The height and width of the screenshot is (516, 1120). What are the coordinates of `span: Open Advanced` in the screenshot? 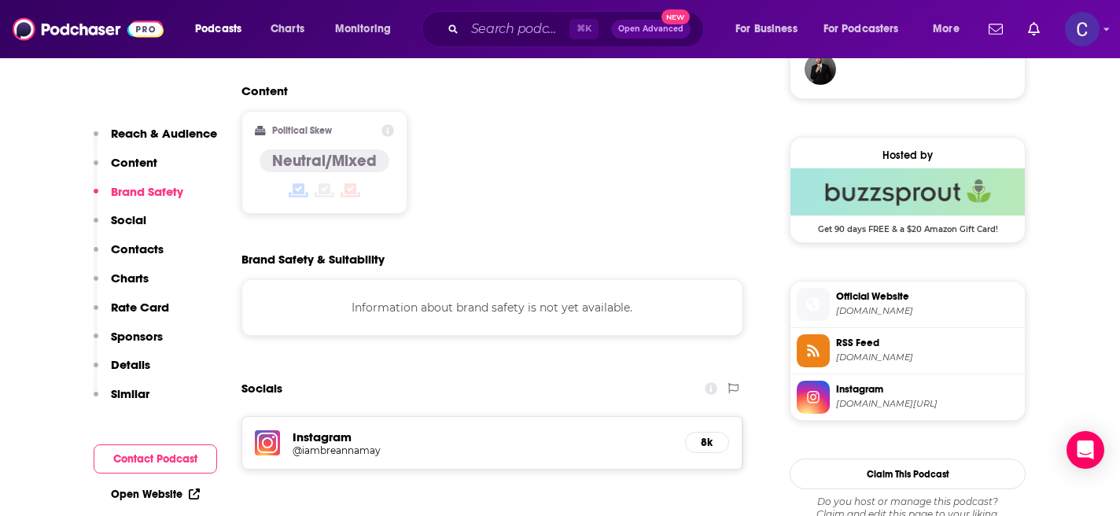 It's located at (650, 29).